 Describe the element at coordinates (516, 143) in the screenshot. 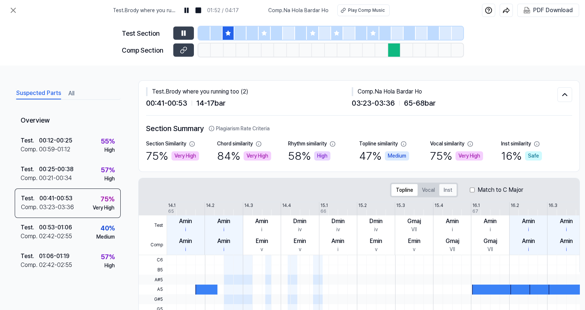

I see `div: Inst similarity` at that location.